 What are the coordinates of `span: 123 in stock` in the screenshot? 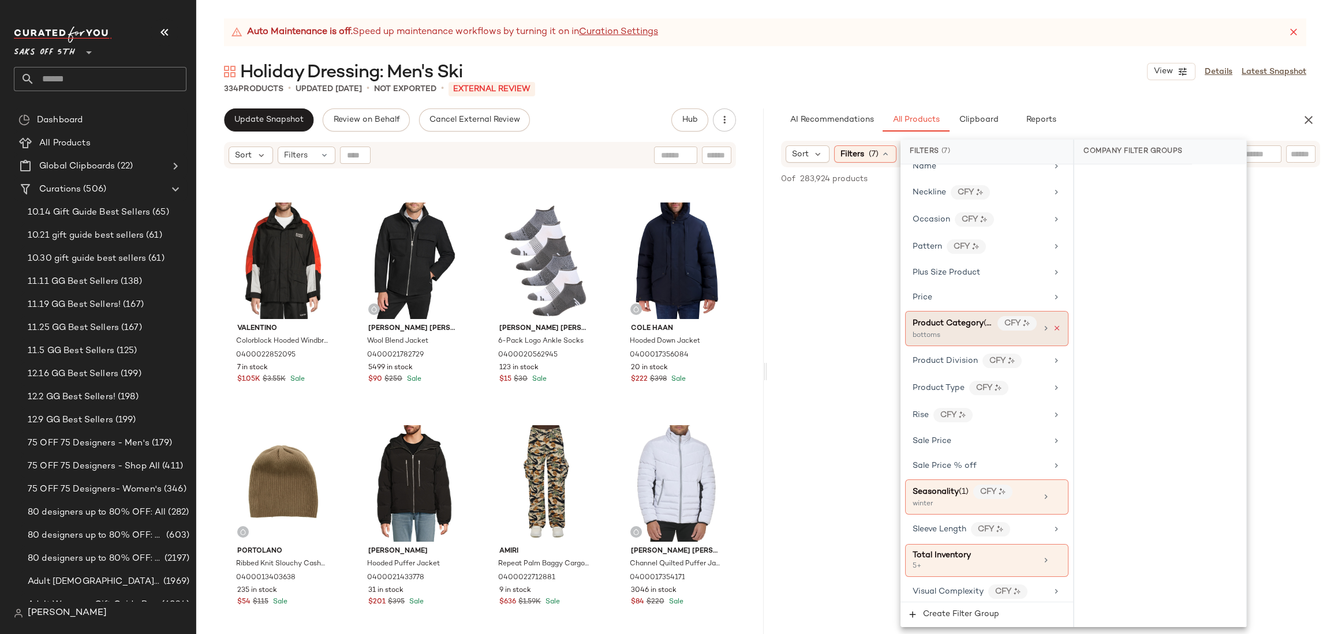 It's located at (519, 368).